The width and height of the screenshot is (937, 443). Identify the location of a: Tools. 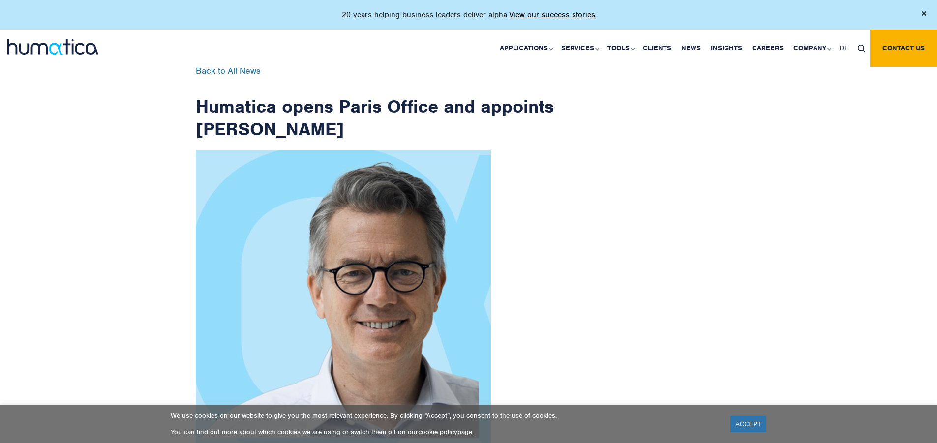
(620, 48).